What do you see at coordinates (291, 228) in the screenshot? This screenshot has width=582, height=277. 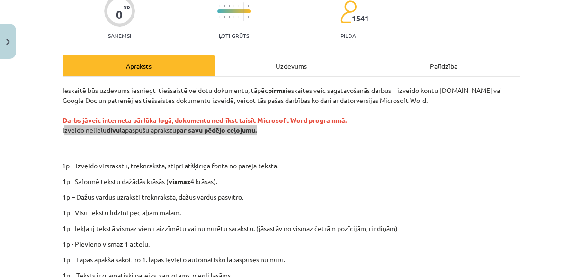 I see `p: 1p - Iekļauj tekstā vismaz vienu aizzīmētu vai numurētu sarakstu. (jāsastāv no vismaz četrām pozī...` at bounding box center [291, 228].